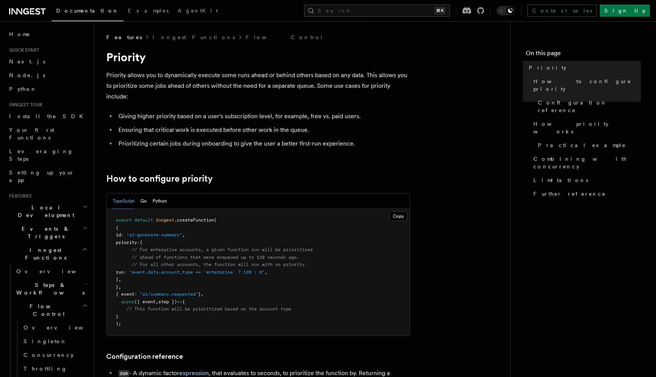  I want to click on span: Next.js, so click(27, 61).